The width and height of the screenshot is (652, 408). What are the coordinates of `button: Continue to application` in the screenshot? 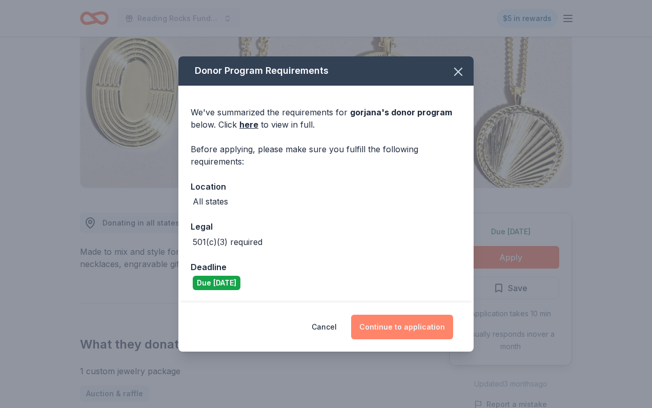 It's located at (402, 327).